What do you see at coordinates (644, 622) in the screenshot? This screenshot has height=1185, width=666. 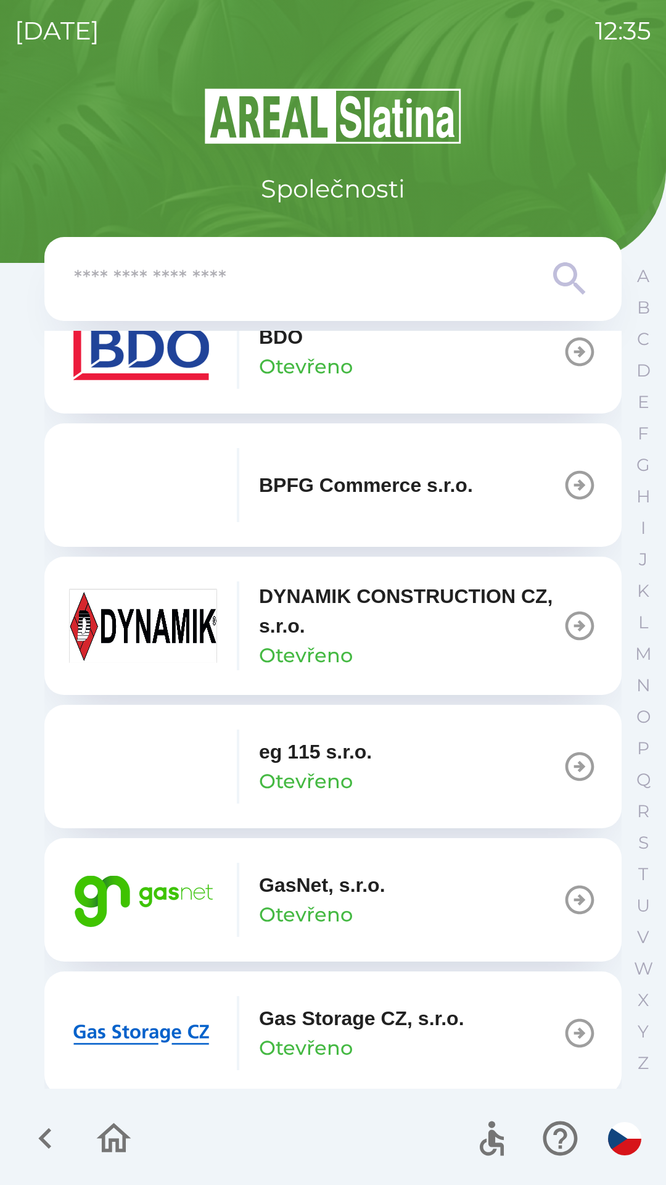 I see `p: L` at bounding box center [644, 622].